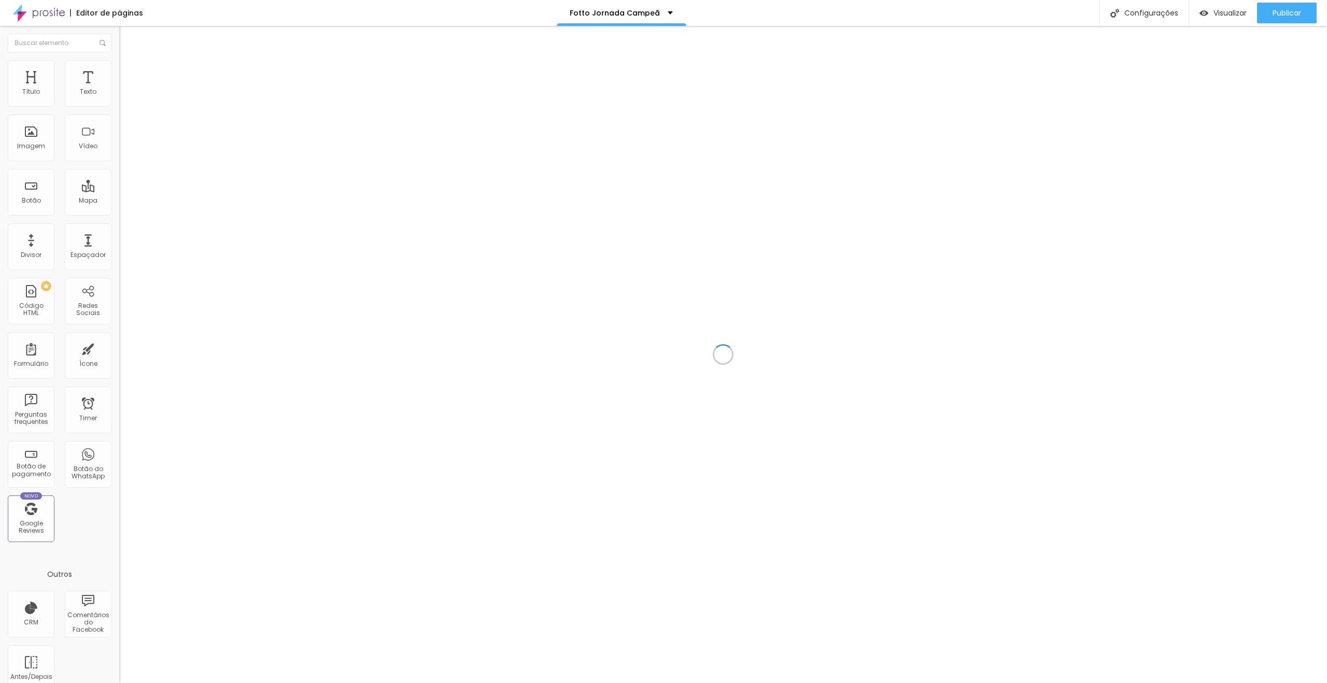 This screenshot has width=1327, height=683. I want to click on div: Texto, so click(88, 92).